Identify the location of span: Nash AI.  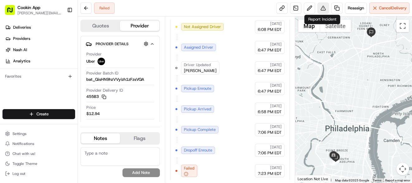
(20, 50).